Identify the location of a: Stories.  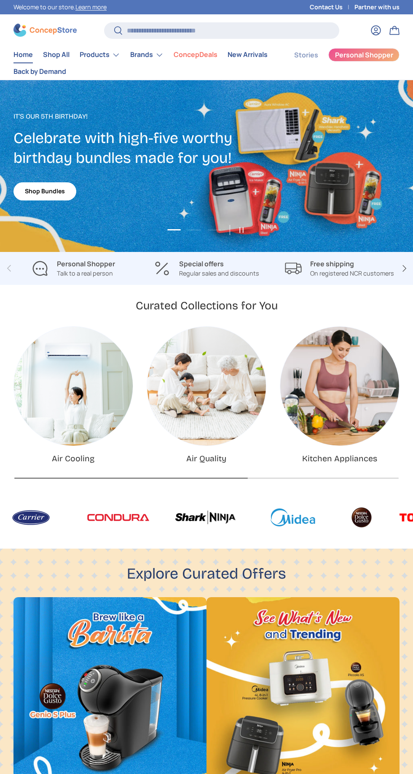
(306, 55).